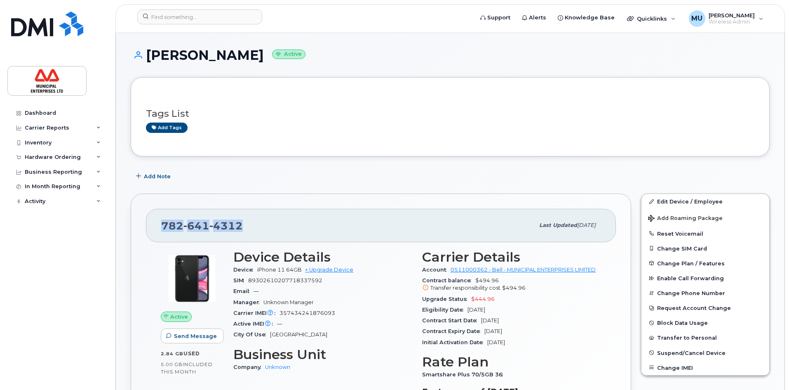 This screenshot has width=789, height=390. Describe the element at coordinates (323, 257) in the screenshot. I see `h3: Device Details` at that location.